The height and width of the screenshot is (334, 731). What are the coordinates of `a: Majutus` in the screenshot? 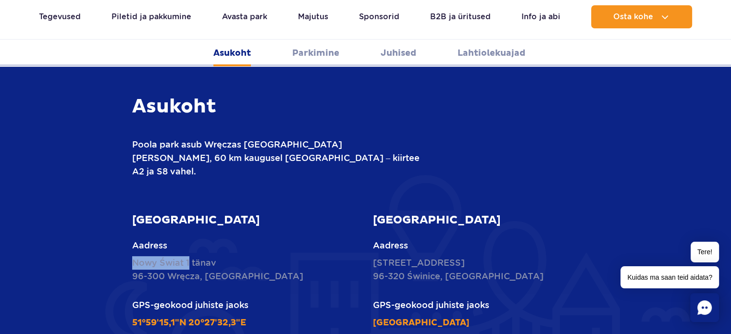 It's located at (313, 17).